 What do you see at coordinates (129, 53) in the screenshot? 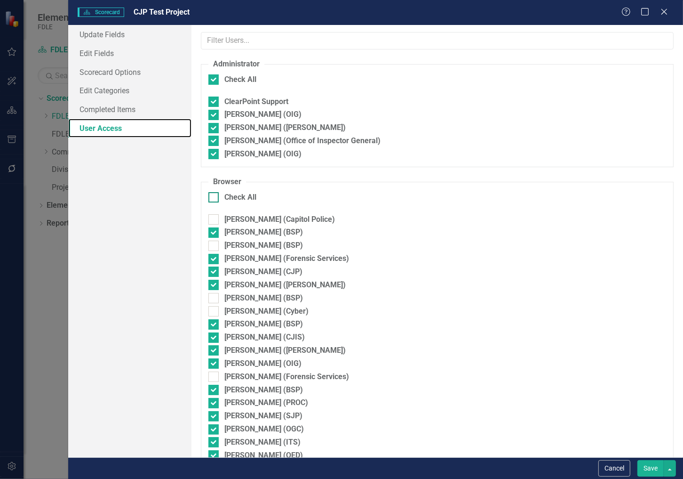
I see `a: Edit Fields` at bounding box center [129, 53].